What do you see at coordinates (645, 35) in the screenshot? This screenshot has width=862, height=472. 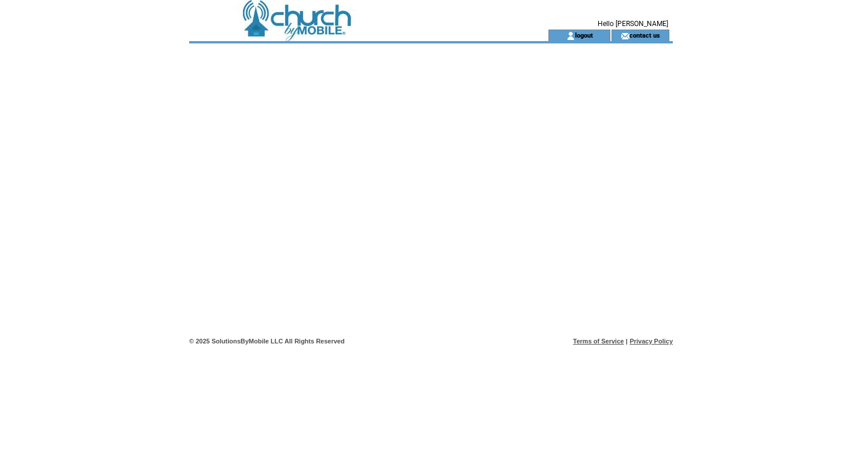 I see `a: contact us` at bounding box center [645, 35].